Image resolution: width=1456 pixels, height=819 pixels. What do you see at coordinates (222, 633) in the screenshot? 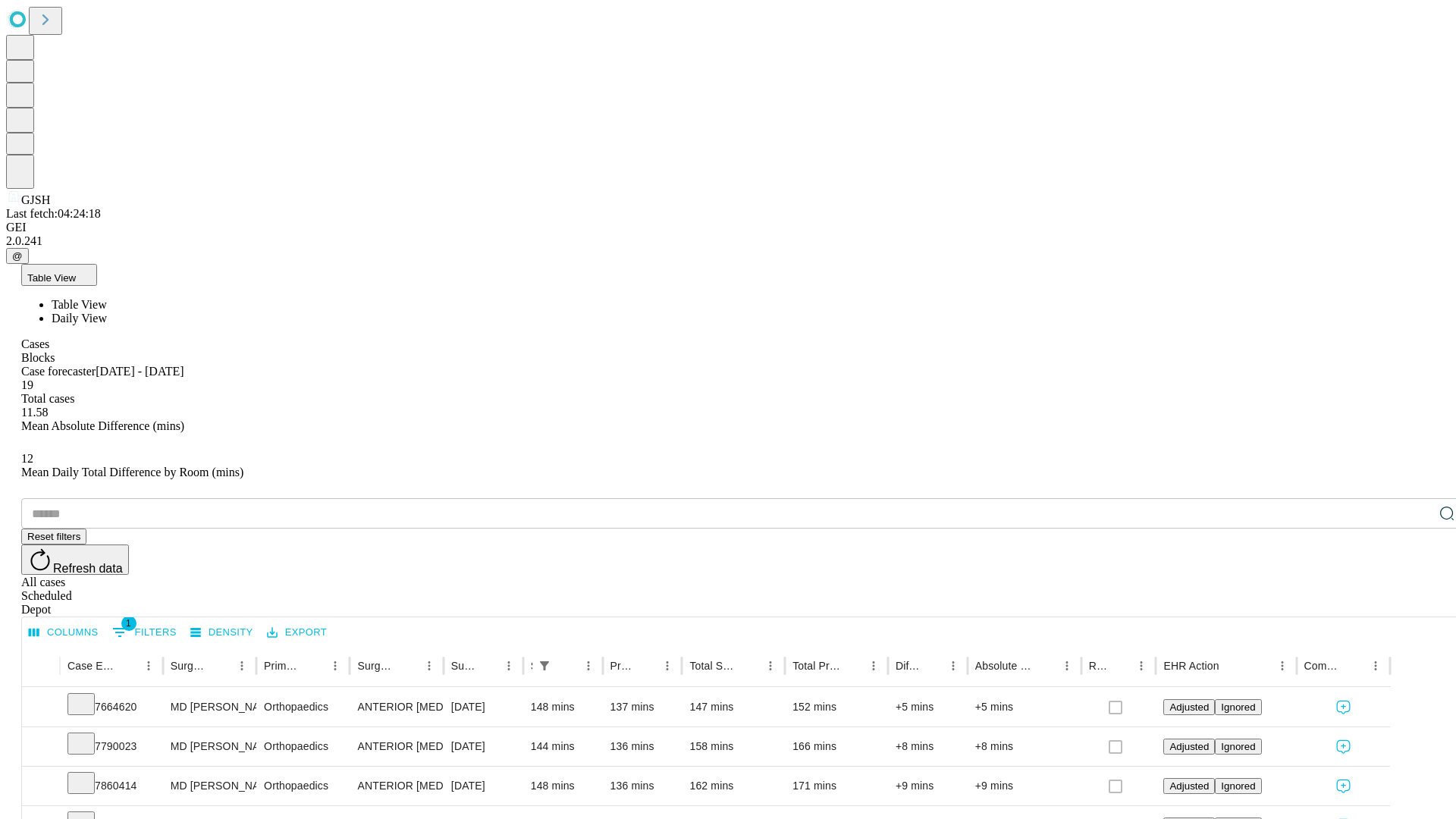
I see `button: Density` at bounding box center [222, 633].